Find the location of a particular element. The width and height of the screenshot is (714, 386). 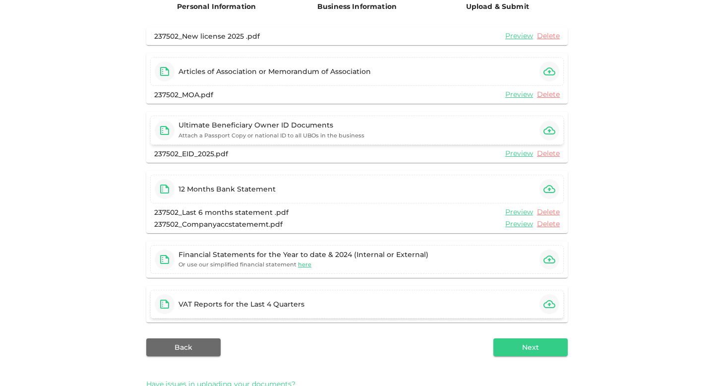

div: VAT Reports for the Last 4 Quarters is located at coordinates (241, 304).